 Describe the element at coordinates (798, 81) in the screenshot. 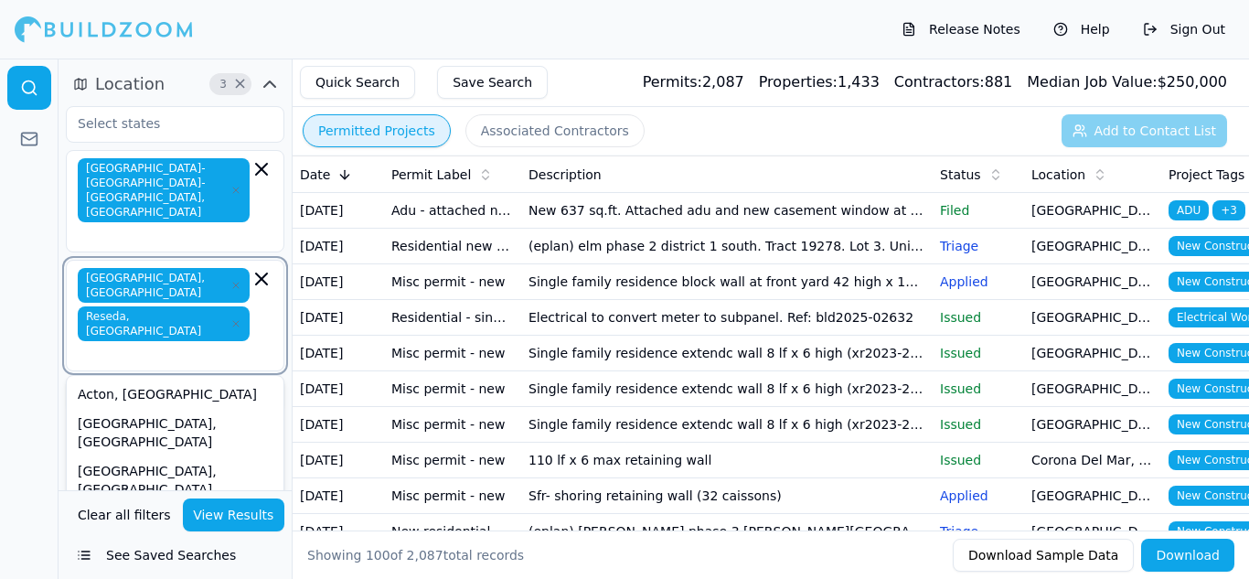

I see `span: Properties:` at that location.